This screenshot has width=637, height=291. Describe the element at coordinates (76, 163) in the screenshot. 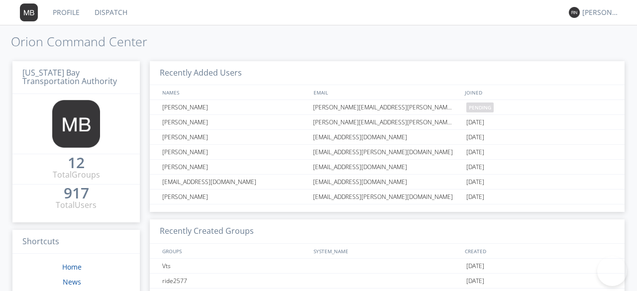

I see `div: 12` at that location.